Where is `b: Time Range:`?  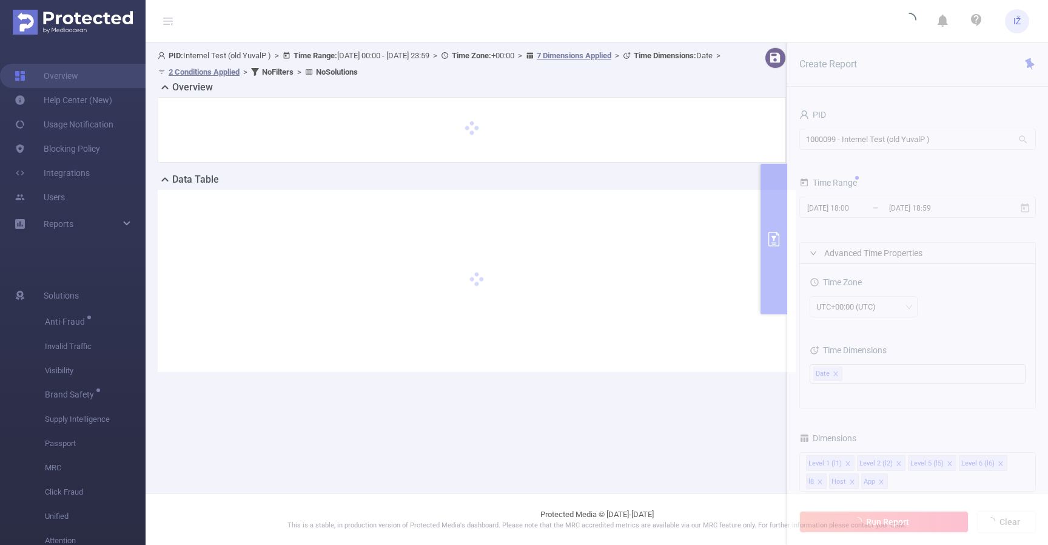
b: Time Range: is located at coordinates (315, 55).